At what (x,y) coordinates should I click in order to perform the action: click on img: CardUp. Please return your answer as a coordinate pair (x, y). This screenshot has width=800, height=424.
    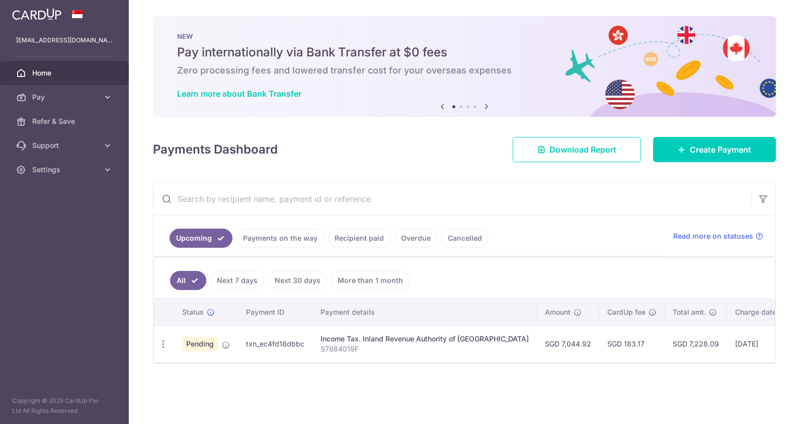
    Looking at the image, I should click on (37, 14).